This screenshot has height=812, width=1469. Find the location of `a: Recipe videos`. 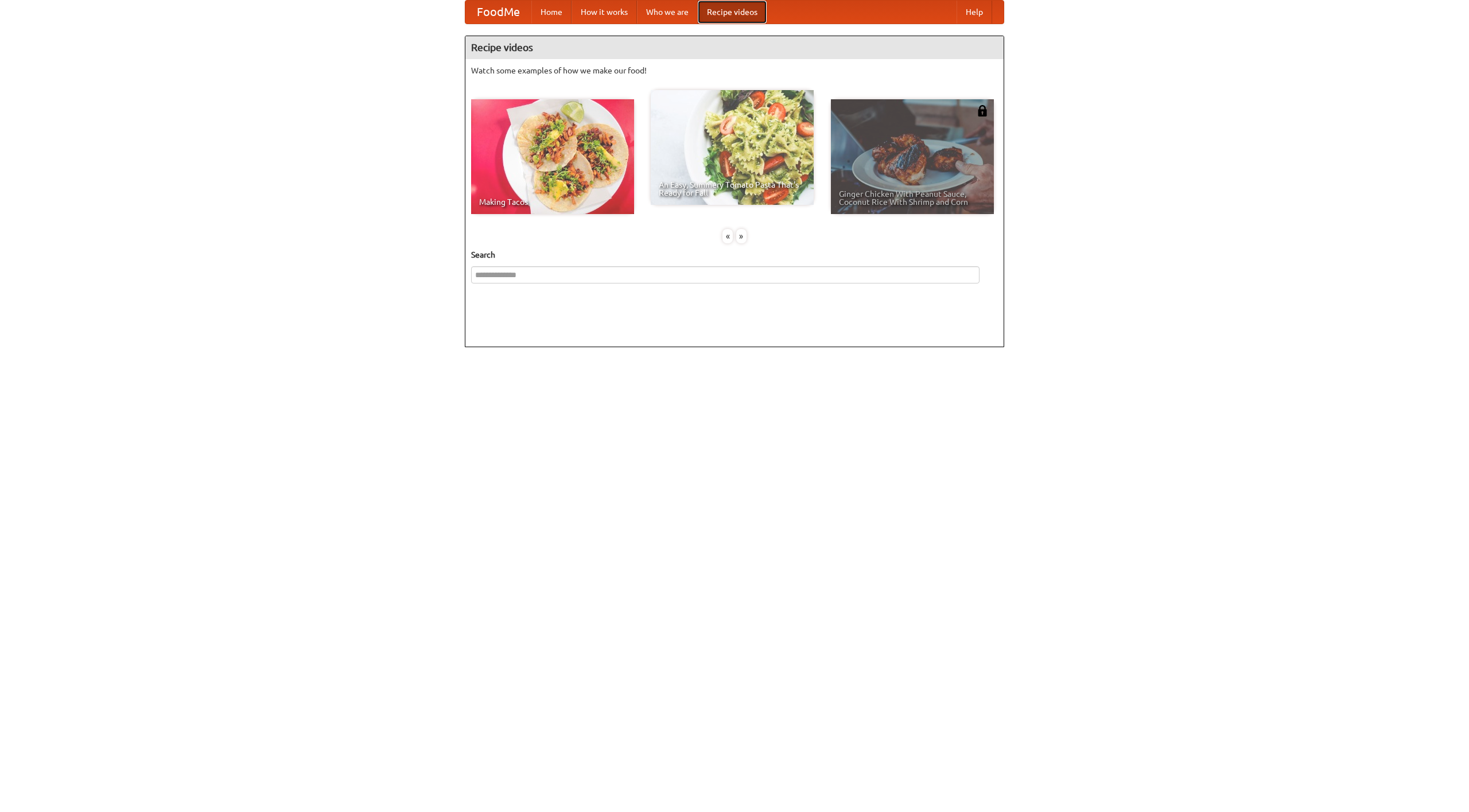

a: Recipe videos is located at coordinates (733, 12).